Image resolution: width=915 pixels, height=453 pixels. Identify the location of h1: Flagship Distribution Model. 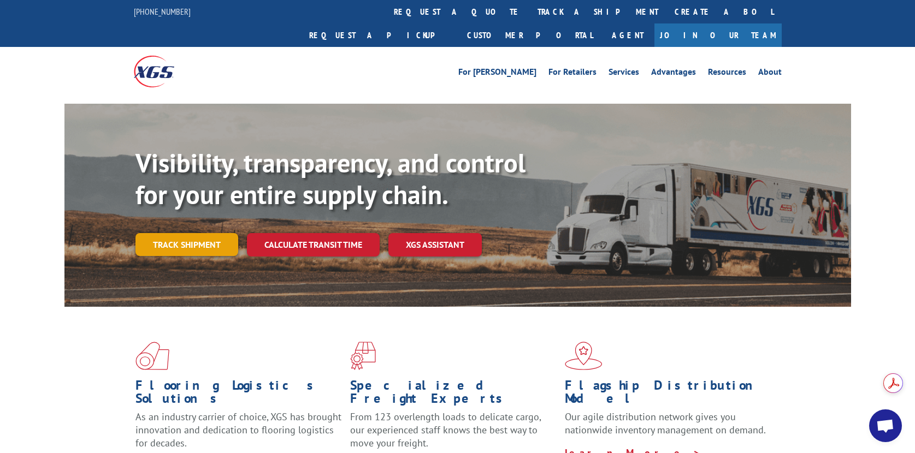
(668, 395).